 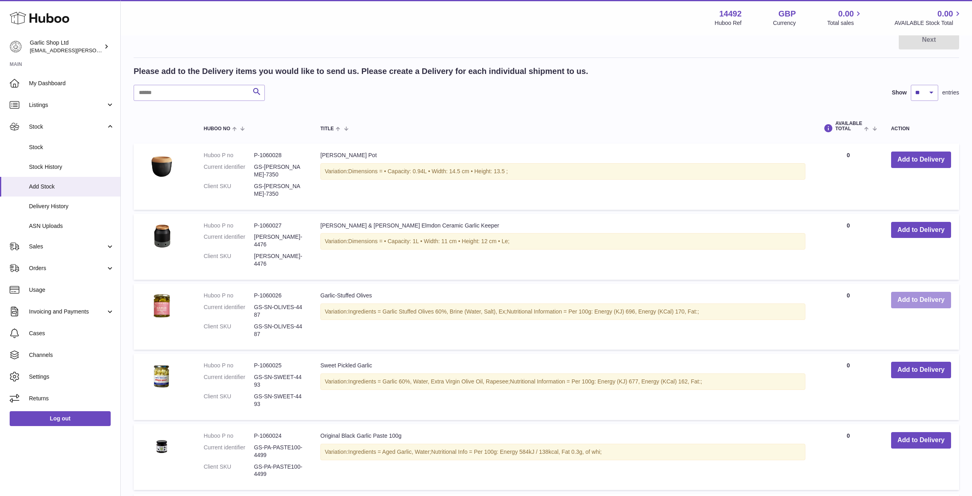 I want to click on h2: Please add to the Delivery items you would like to send us. Please create a Delivery for each ind..., so click(x=361, y=71).